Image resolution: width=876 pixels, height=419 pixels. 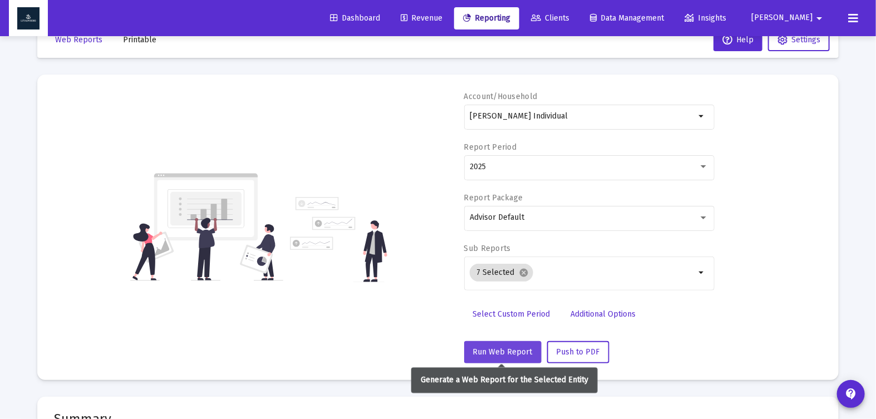 What do you see at coordinates (78, 40) in the screenshot?
I see `button: Web Reports` at bounding box center [78, 40].